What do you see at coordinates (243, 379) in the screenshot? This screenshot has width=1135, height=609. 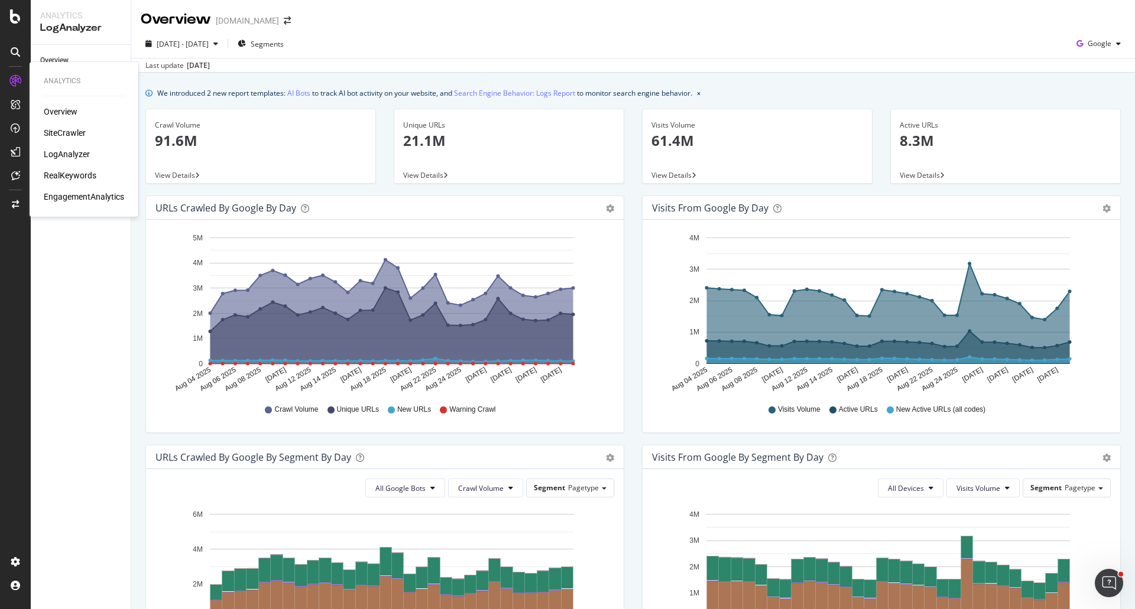 I see `text: Aug 08 2025` at bounding box center [243, 379].